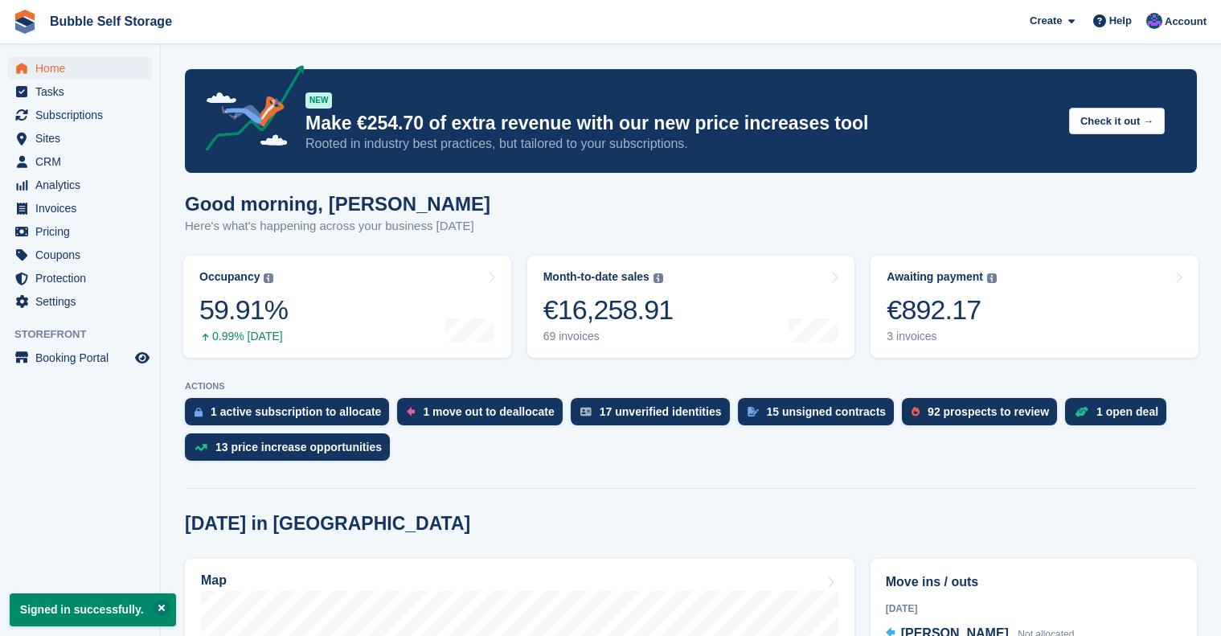 This screenshot has height=636, width=1221. I want to click on a: 1 active subscription to allocate, so click(291, 416).